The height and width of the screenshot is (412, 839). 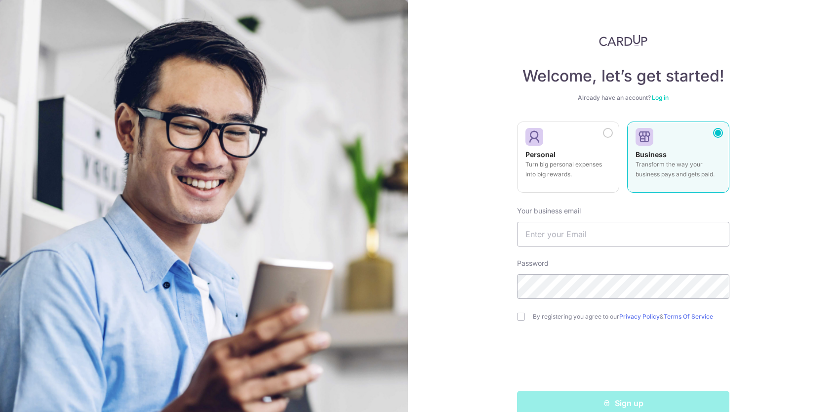 What do you see at coordinates (689, 316) in the screenshot?
I see `a: Terms Of Service` at bounding box center [689, 316].